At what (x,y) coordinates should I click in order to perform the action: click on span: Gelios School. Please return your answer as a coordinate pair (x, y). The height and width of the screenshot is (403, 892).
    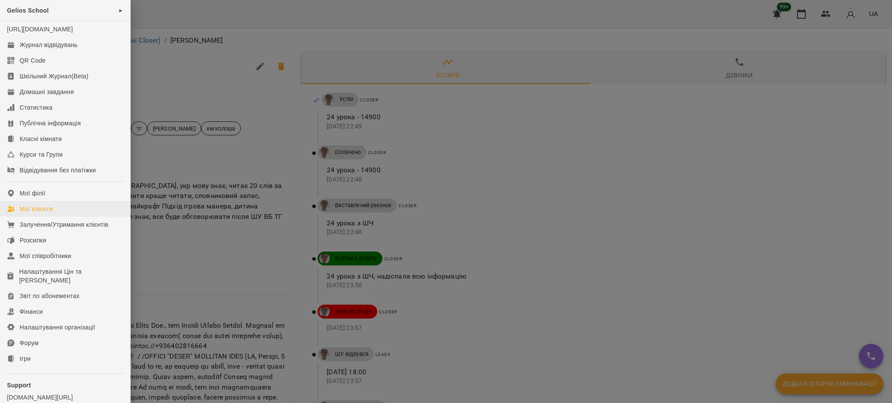
    Looking at the image, I should click on (28, 10).